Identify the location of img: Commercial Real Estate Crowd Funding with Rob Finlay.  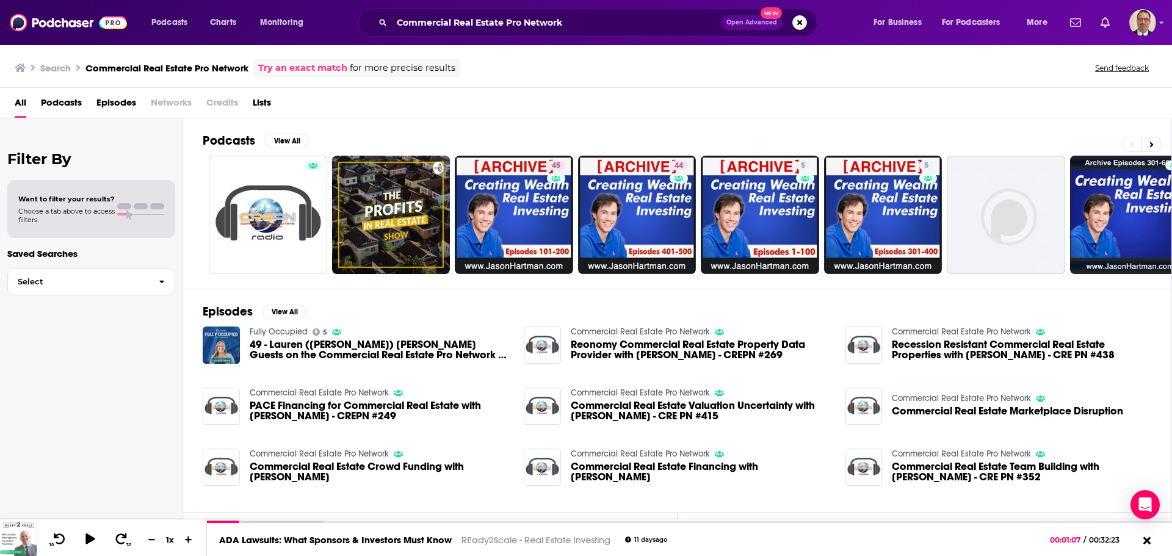
(221, 467).